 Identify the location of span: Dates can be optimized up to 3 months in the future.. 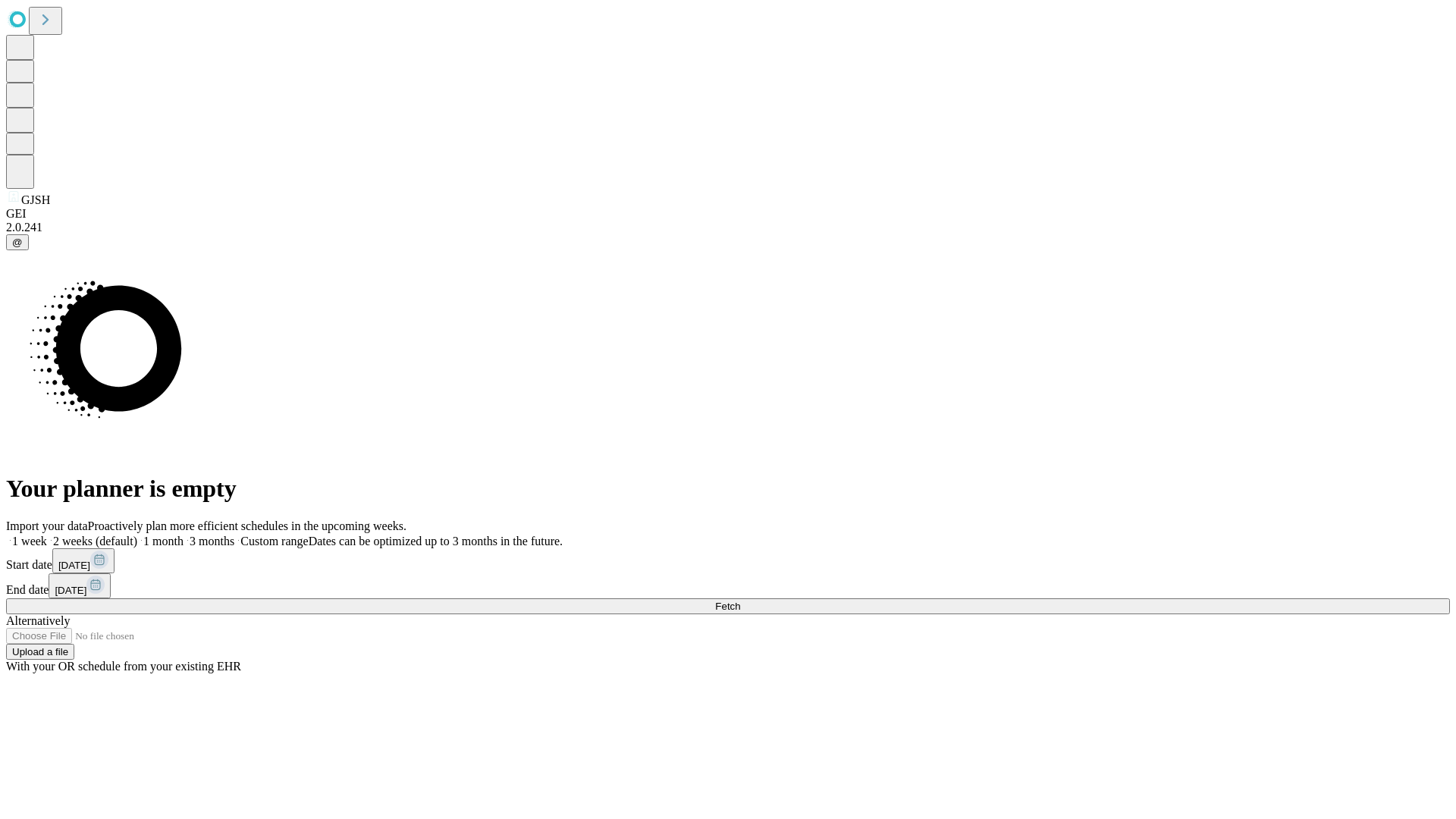
(435, 541).